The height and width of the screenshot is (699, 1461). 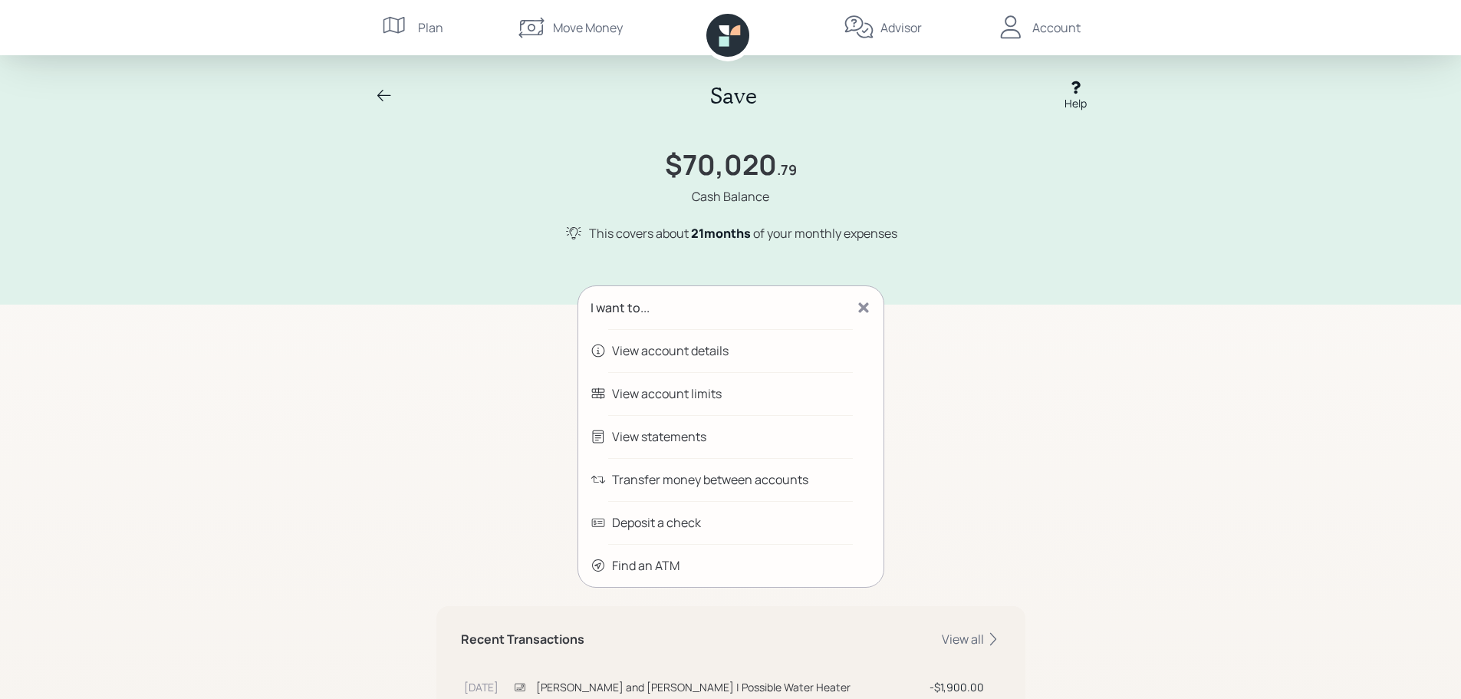 I want to click on h4: .79, so click(x=787, y=170).